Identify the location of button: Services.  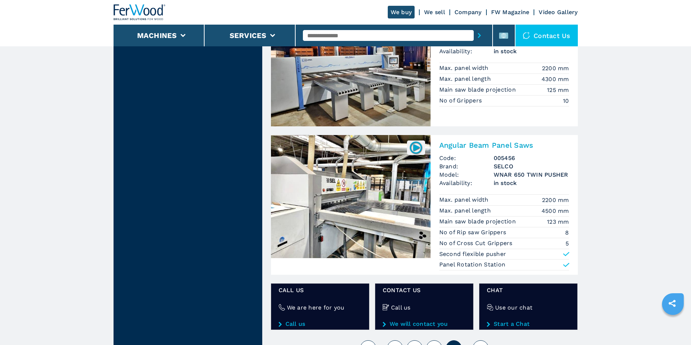
(248, 36).